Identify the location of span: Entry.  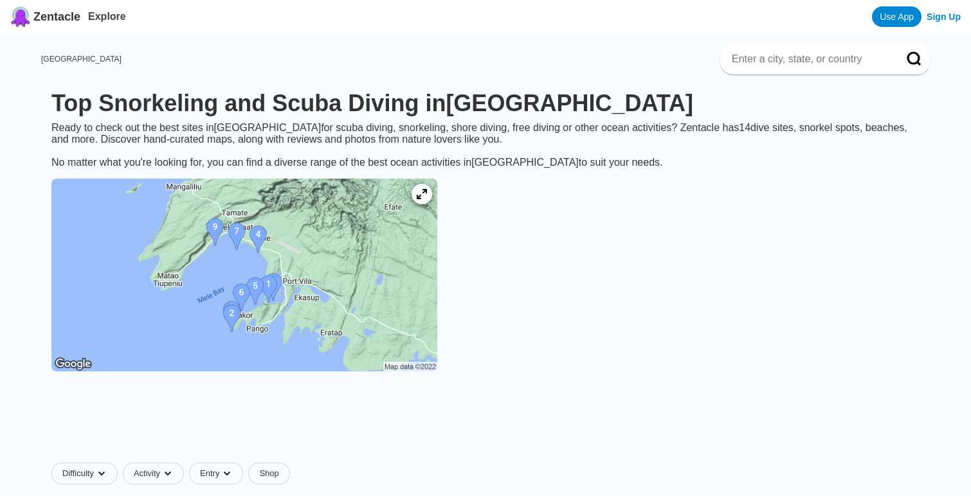
(210, 474).